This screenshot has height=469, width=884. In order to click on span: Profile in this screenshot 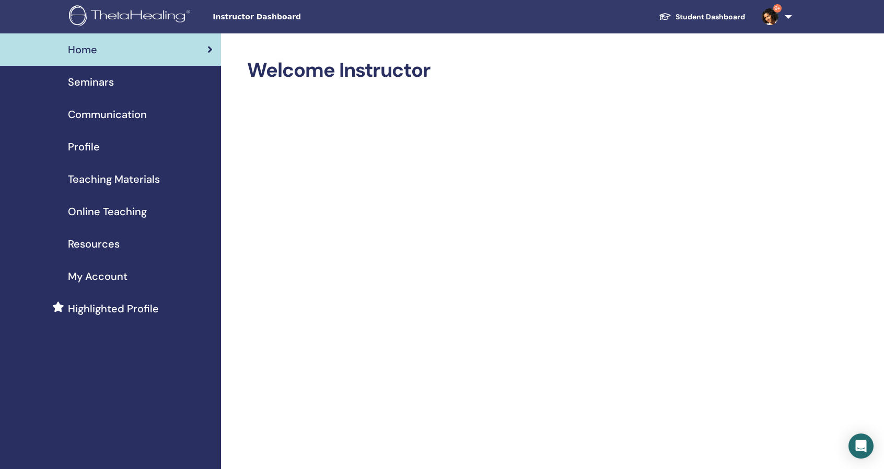, I will do `click(84, 147)`.